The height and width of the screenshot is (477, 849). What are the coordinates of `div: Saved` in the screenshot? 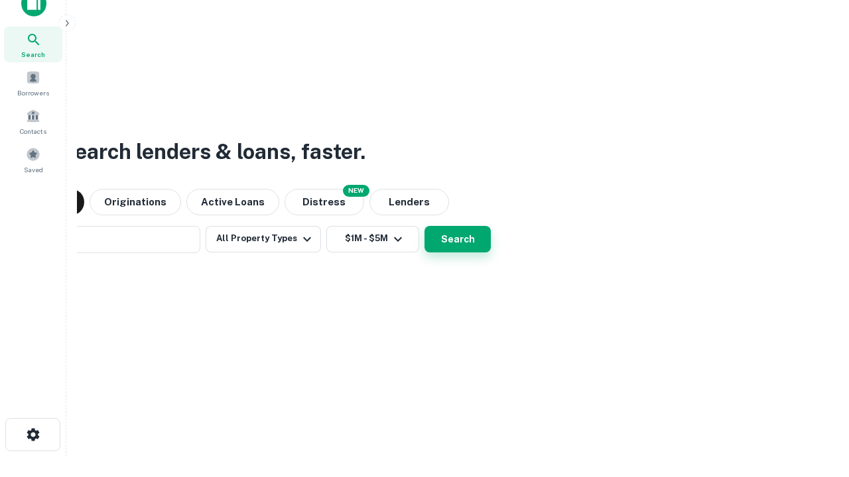 It's located at (33, 160).